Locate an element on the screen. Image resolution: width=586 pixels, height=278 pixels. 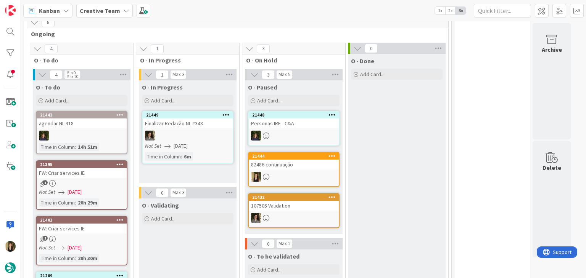
span: O - To be validated is located at coordinates (273, 257).